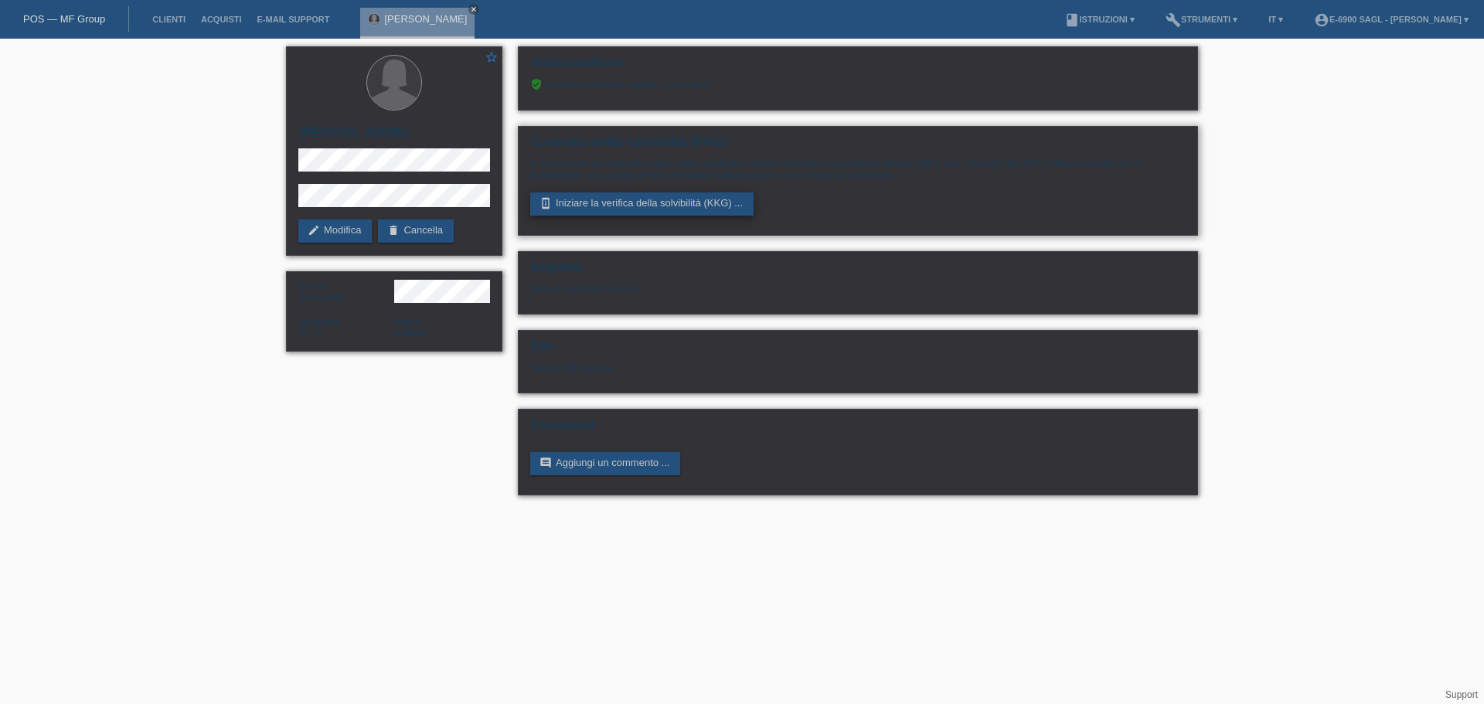 The width and height of the screenshot is (1484, 704). I want to click on i: perm_device_information, so click(546, 203).